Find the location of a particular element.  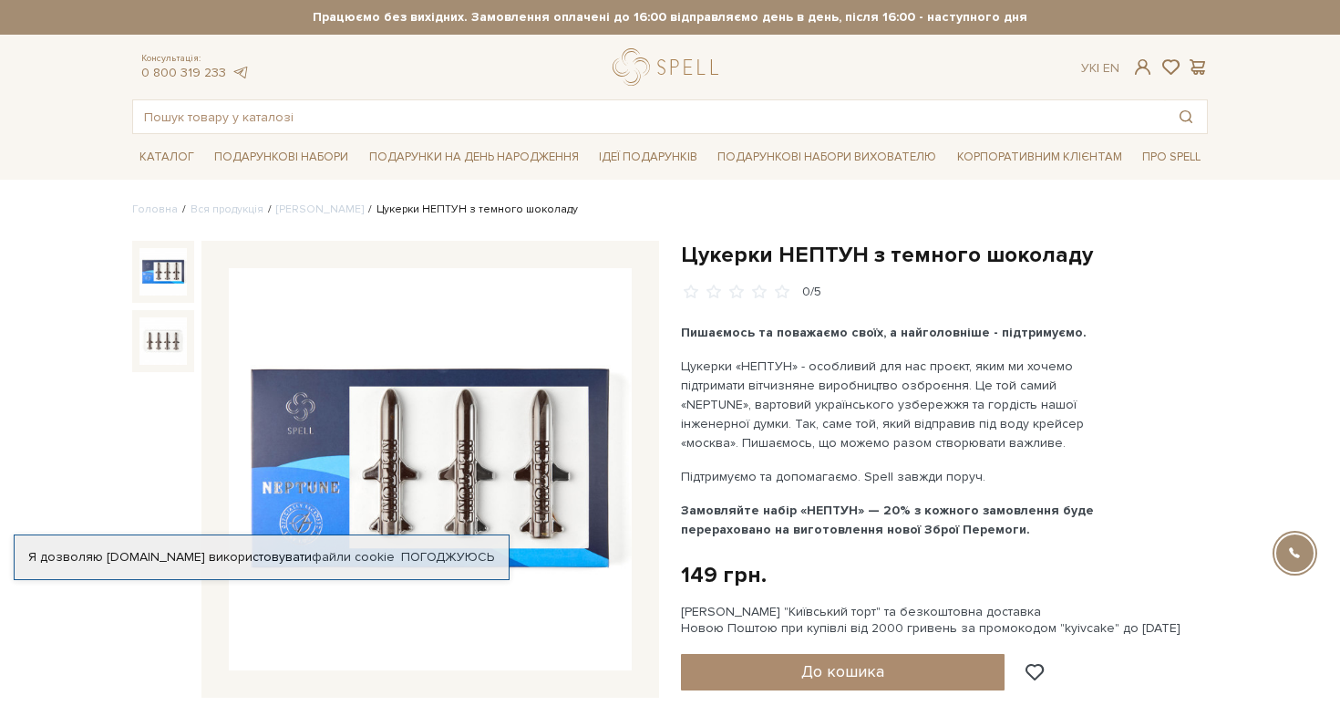

a: logo is located at coordinates (669, 67).